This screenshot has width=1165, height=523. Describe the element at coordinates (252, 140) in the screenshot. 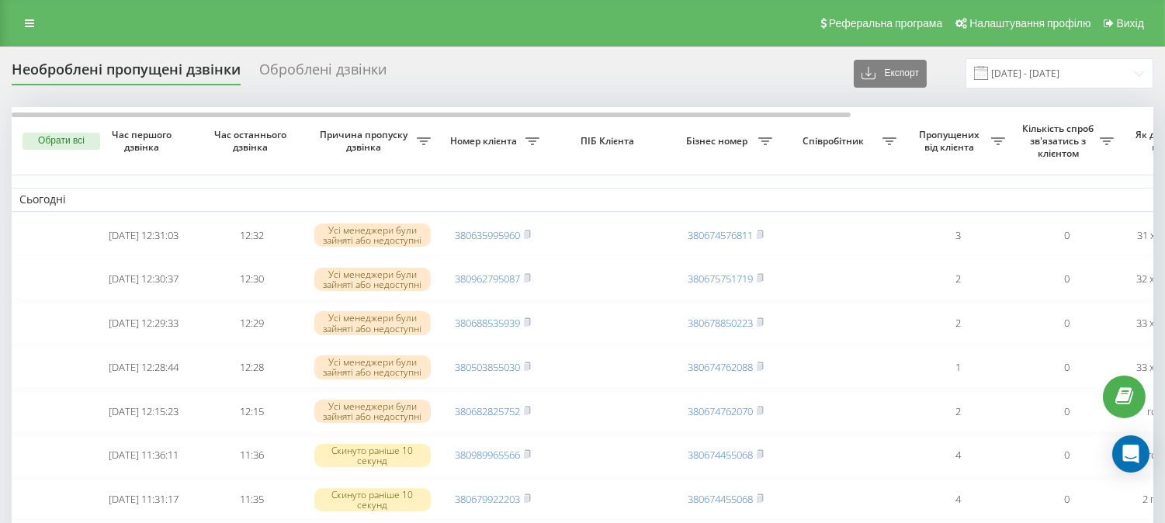

I see `span: Час останнього дзвінка` at that location.